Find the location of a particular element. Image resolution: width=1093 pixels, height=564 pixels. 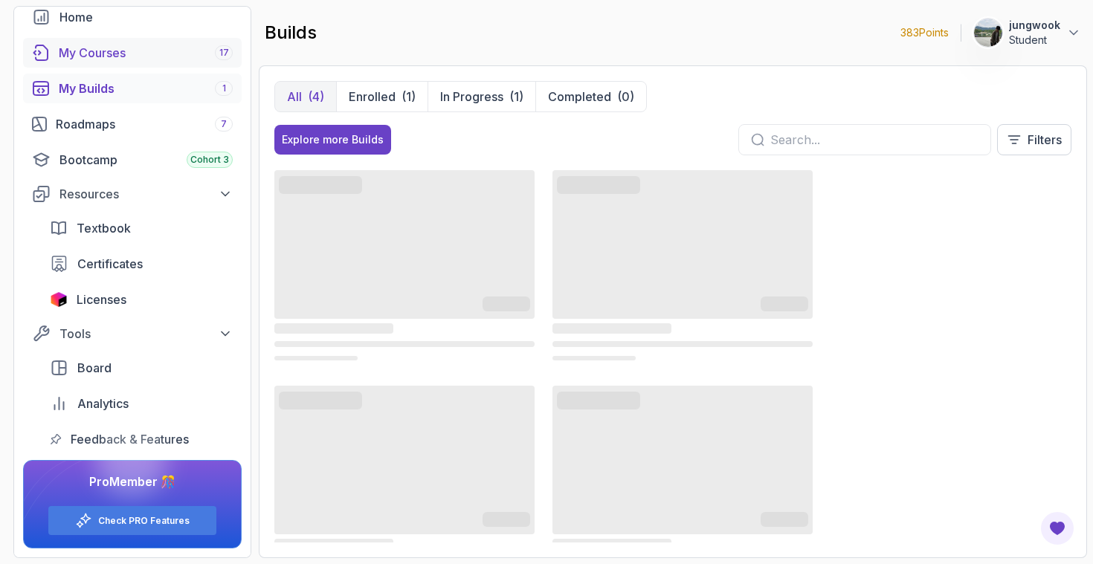

span: Board is located at coordinates (94, 368).